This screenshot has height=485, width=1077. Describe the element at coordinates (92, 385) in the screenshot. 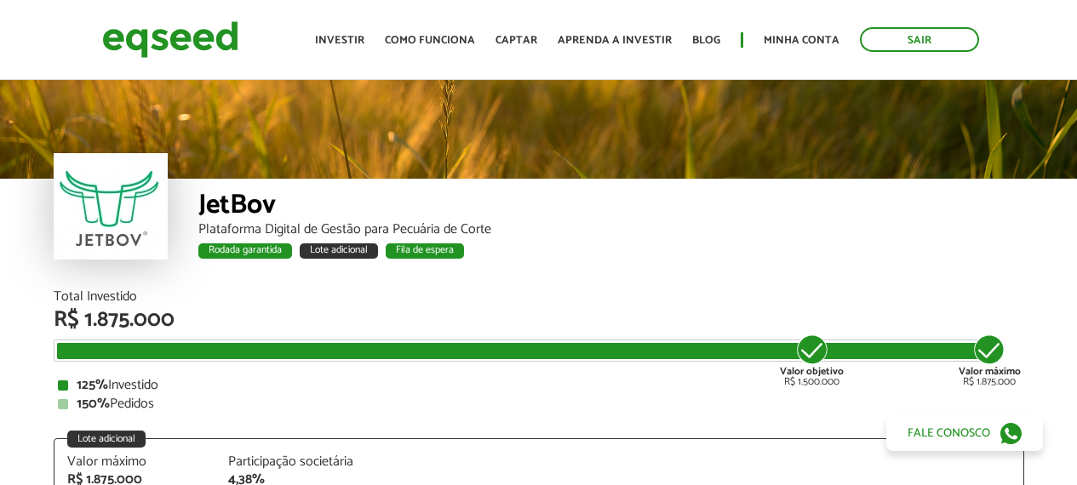

I see `strong: 125%` at that location.